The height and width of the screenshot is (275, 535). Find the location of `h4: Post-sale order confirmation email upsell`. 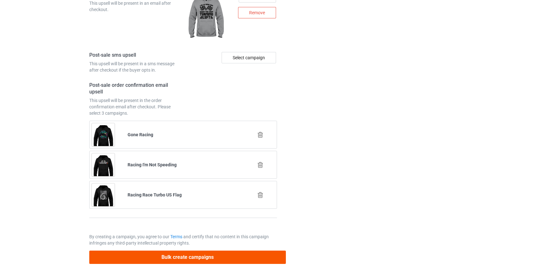

h4: Post-sale order confirmation email upsell is located at coordinates (135, 88).